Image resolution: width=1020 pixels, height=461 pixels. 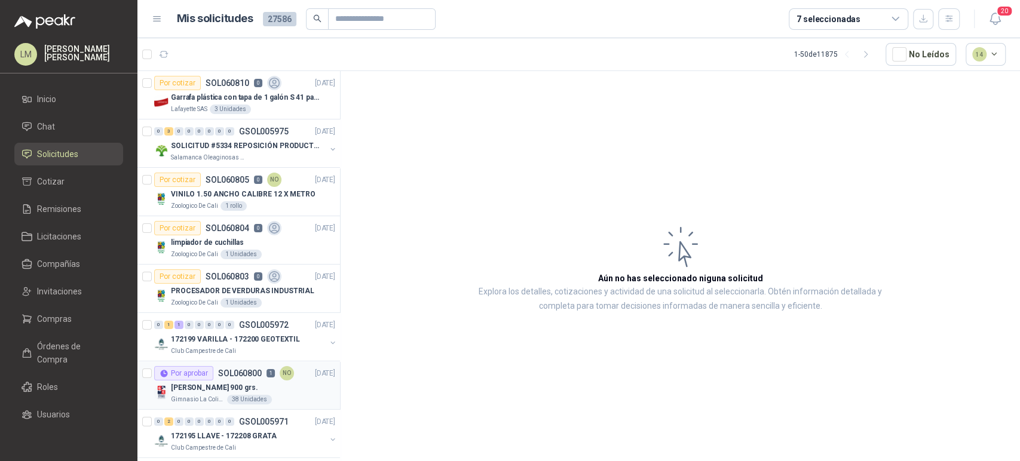 What do you see at coordinates (828, 19) in the screenshot?
I see `div: 7 seleccionadas` at bounding box center [828, 19].